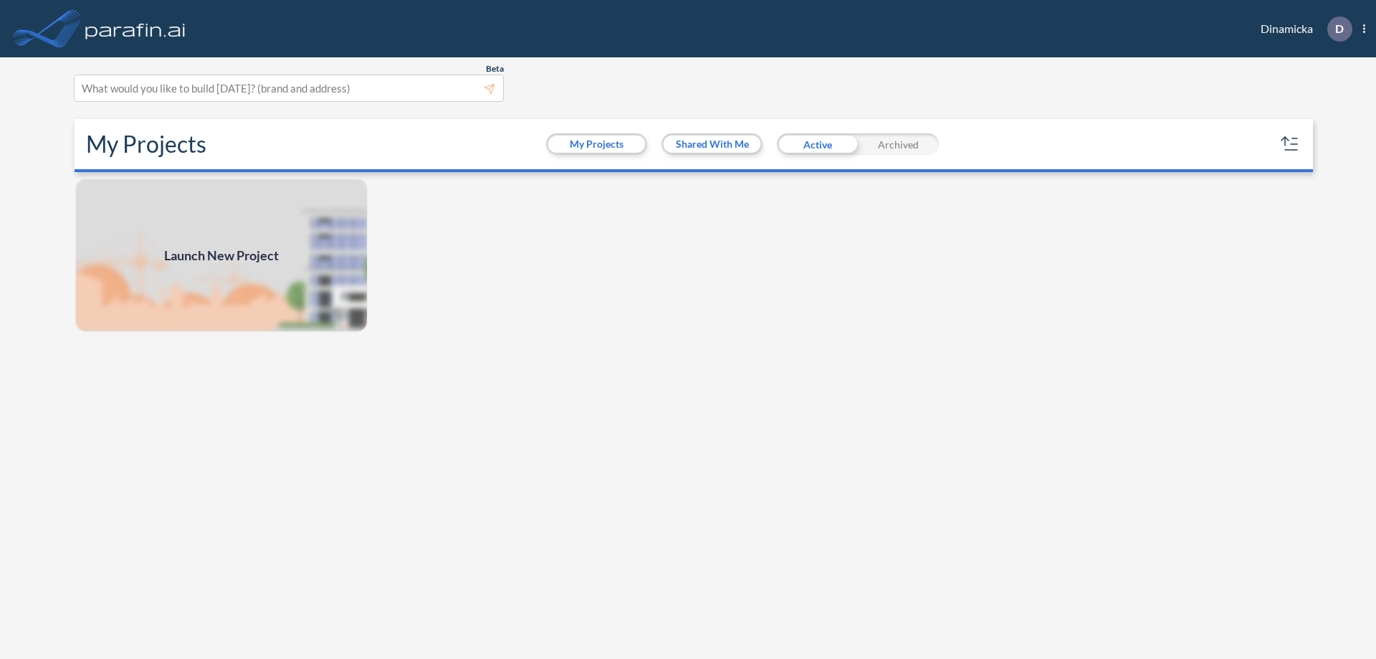 The width and height of the screenshot is (1376, 659). Describe the element at coordinates (596, 144) in the screenshot. I see `button: My Projects` at that location.